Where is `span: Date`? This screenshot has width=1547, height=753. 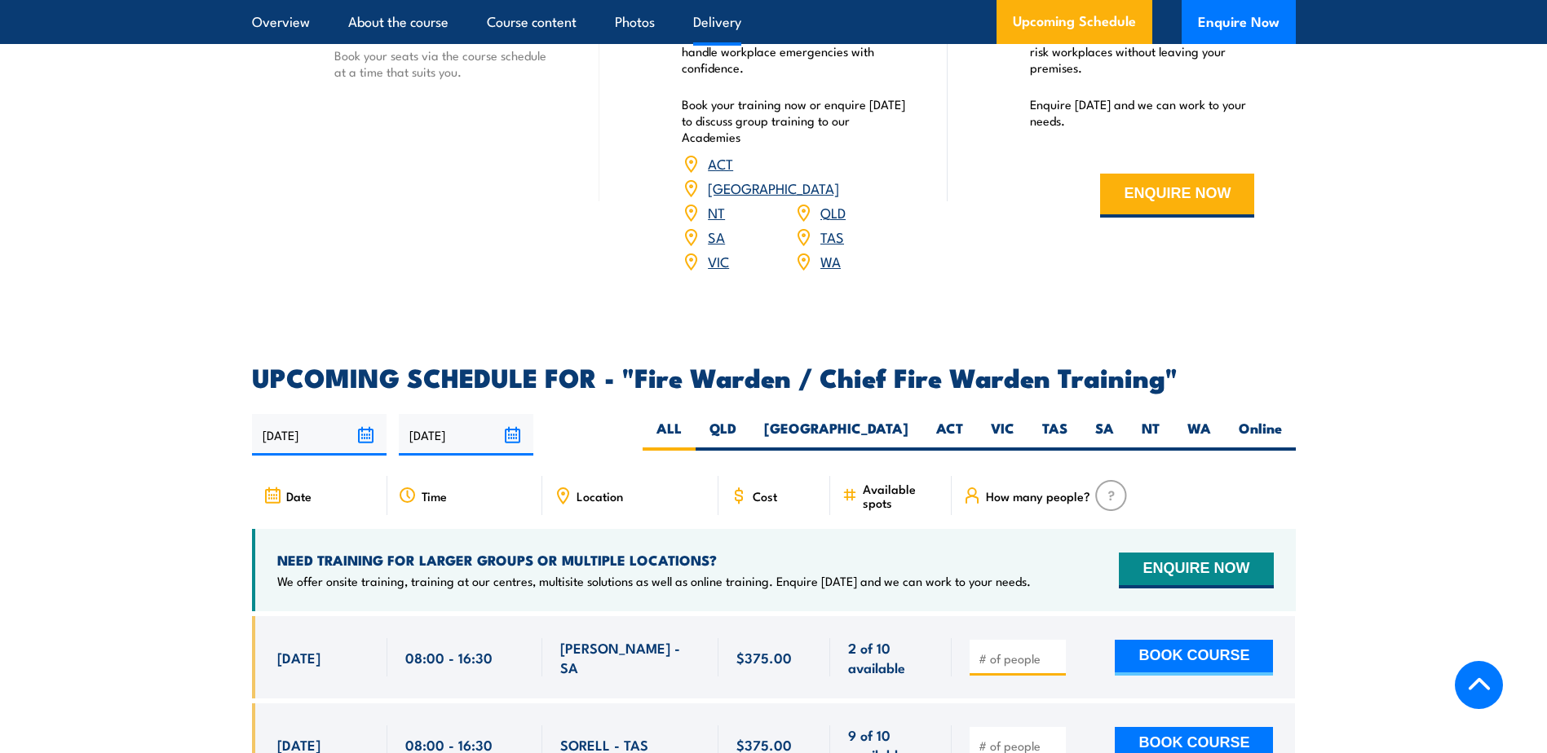 span: Date is located at coordinates (298, 496).